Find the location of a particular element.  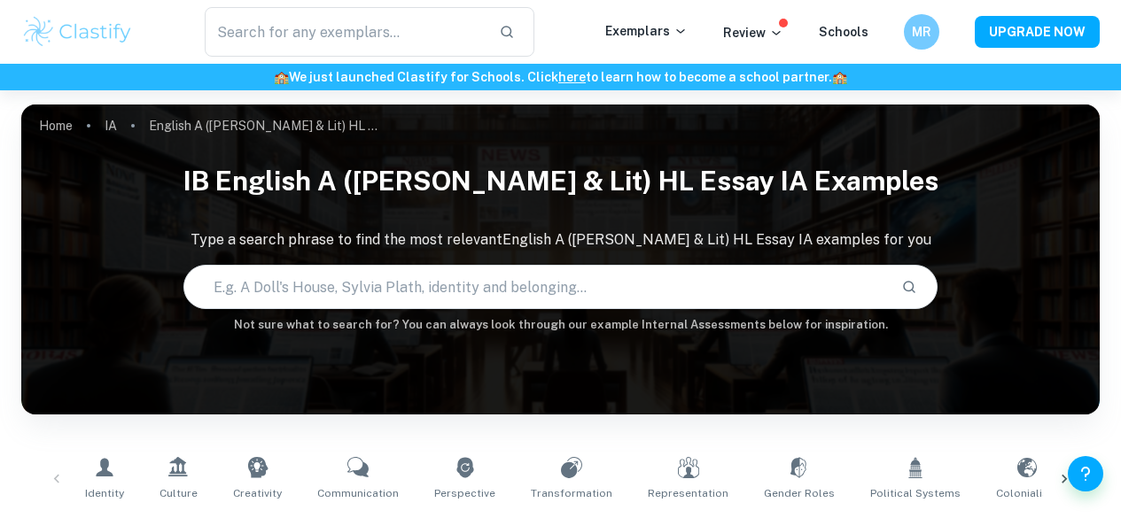

input: Search for any exemplars... is located at coordinates (345, 32).